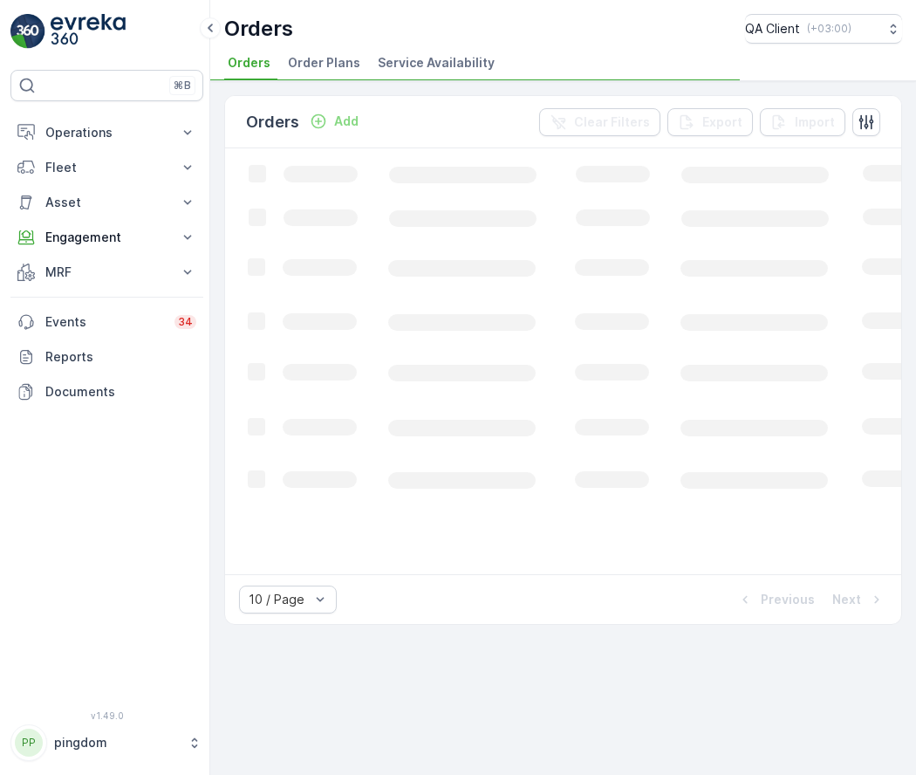 The width and height of the screenshot is (916, 775). Describe the element at coordinates (106, 392) in the screenshot. I see `a: Documents` at that location.